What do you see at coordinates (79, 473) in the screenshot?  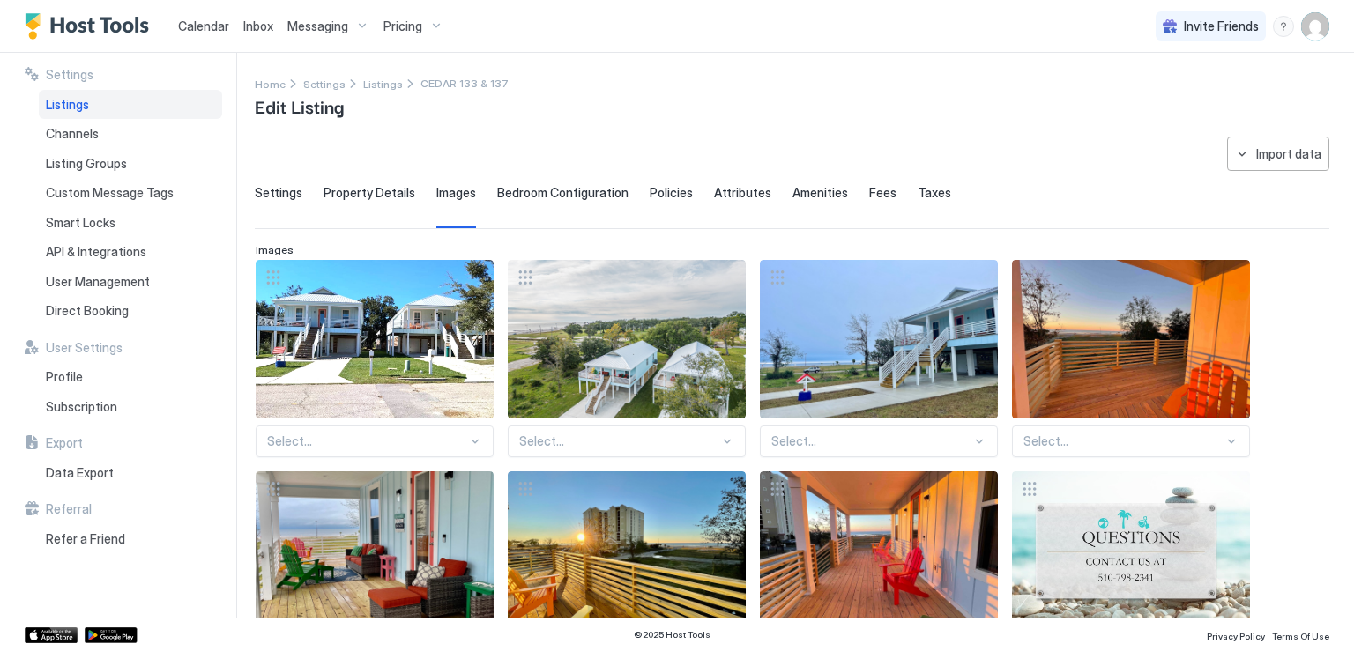 I see `span: Data Export` at bounding box center [79, 473].